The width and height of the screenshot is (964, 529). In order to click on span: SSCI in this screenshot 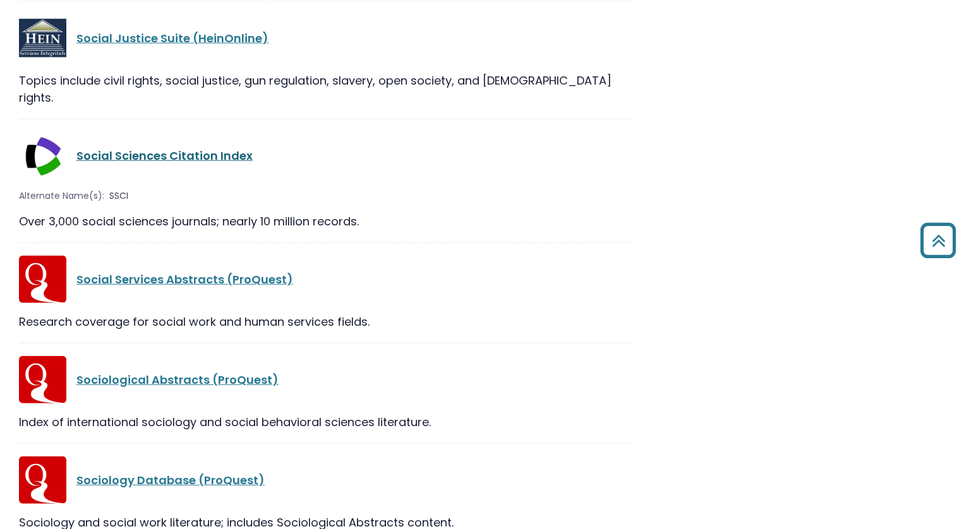, I will do `click(119, 196)`.